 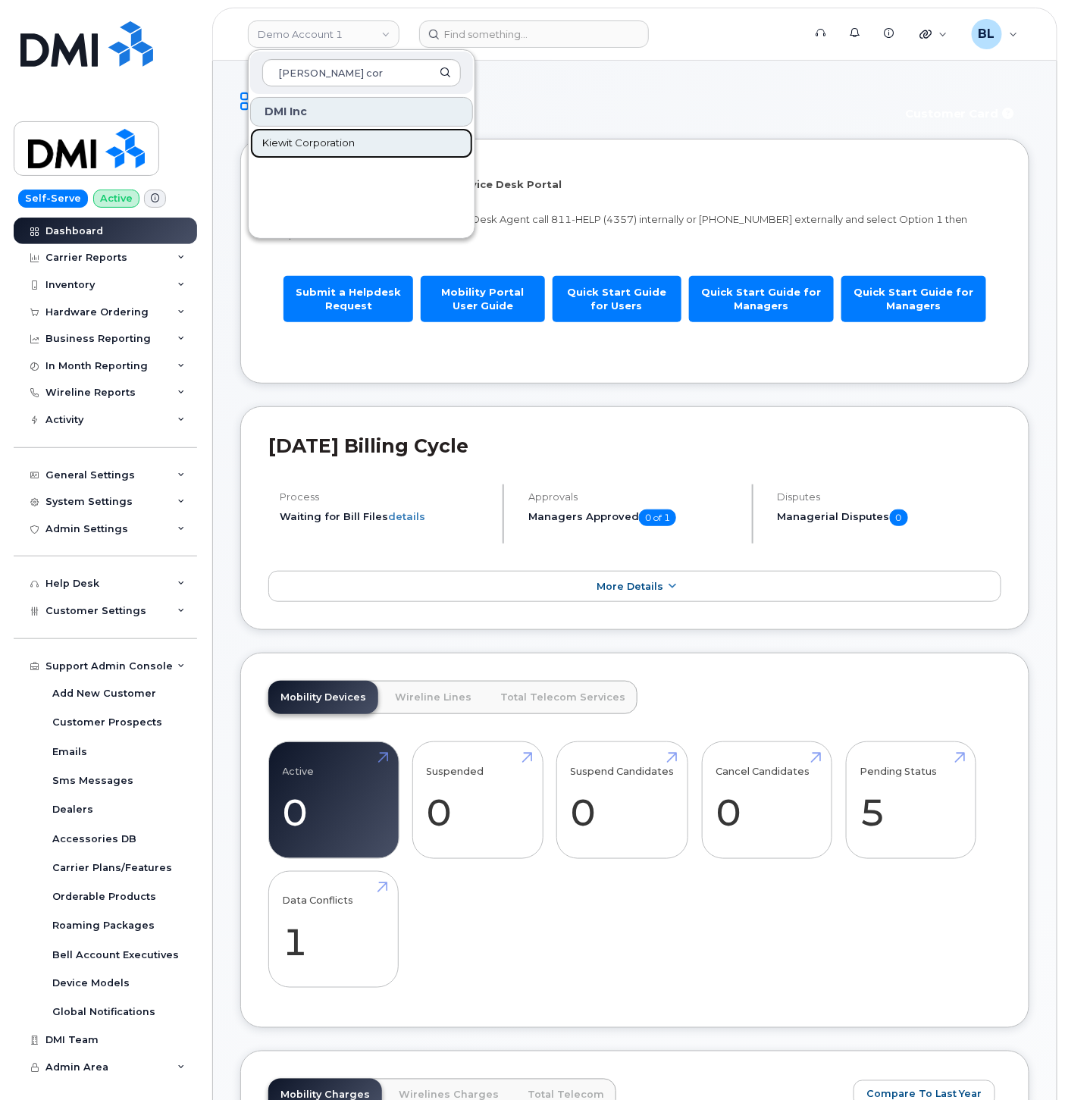 I want to click on span: More Details, so click(x=630, y=586).